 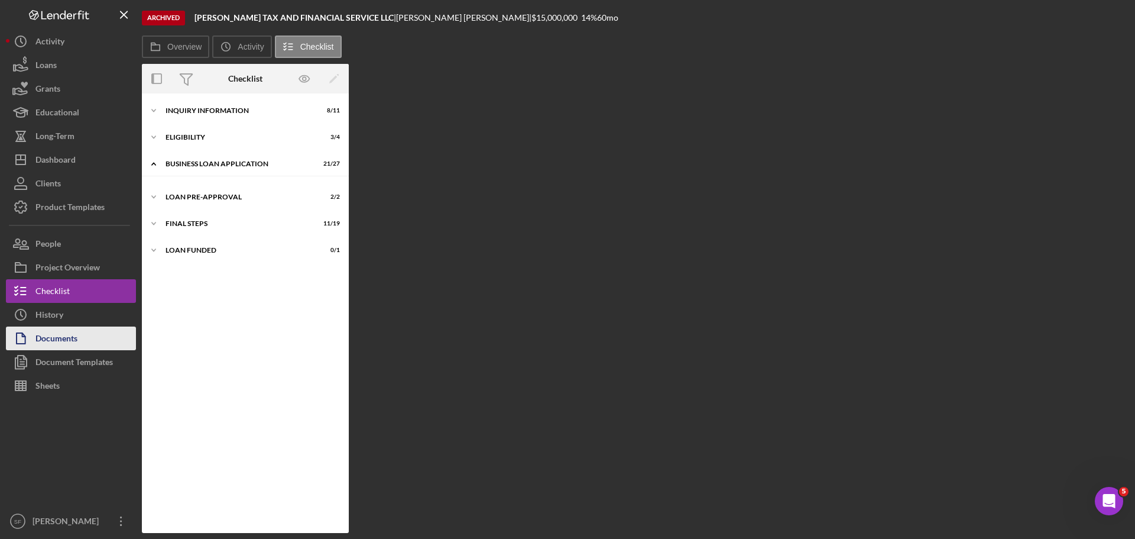 What do you see at coordinates (589, 18) in the screenshot?
I see `div: 14 %` at bounding box center [589, 18].